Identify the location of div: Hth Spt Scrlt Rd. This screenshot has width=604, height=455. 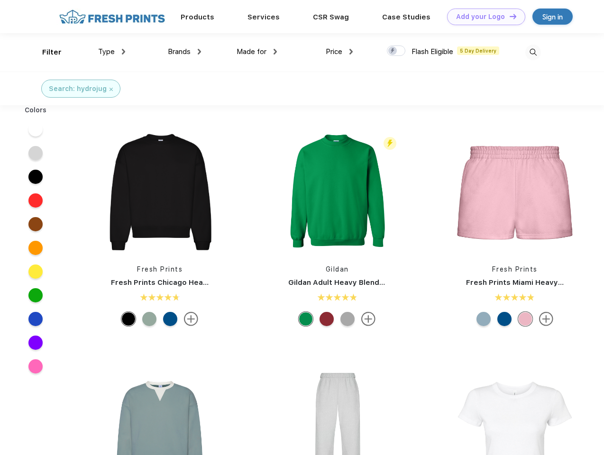
(327, 319).